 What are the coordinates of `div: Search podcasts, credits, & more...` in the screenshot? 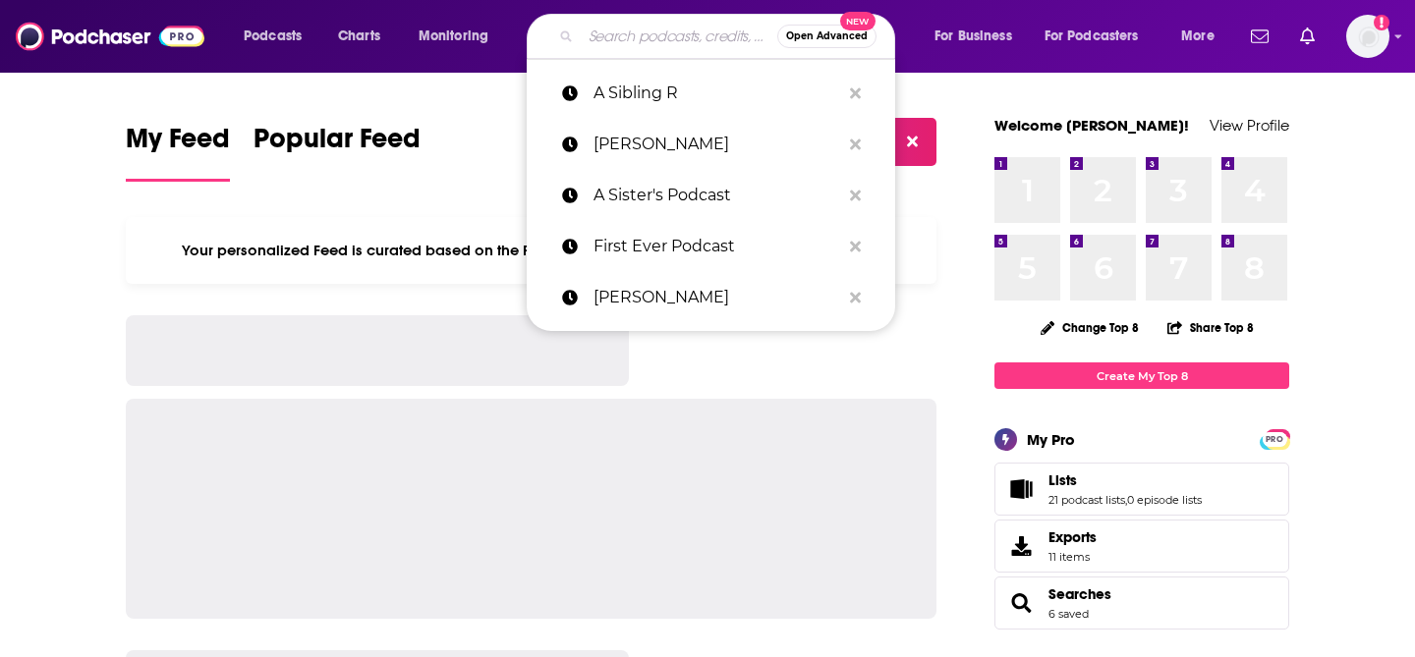 It's located at (729, 36).